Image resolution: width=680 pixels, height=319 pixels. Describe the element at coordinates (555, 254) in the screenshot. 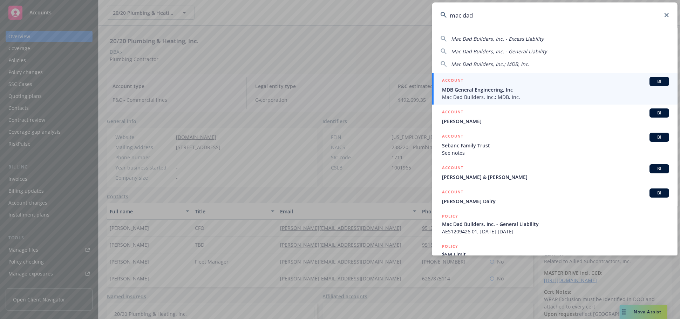

I see `a: POLICY$5M Limit` at that location.